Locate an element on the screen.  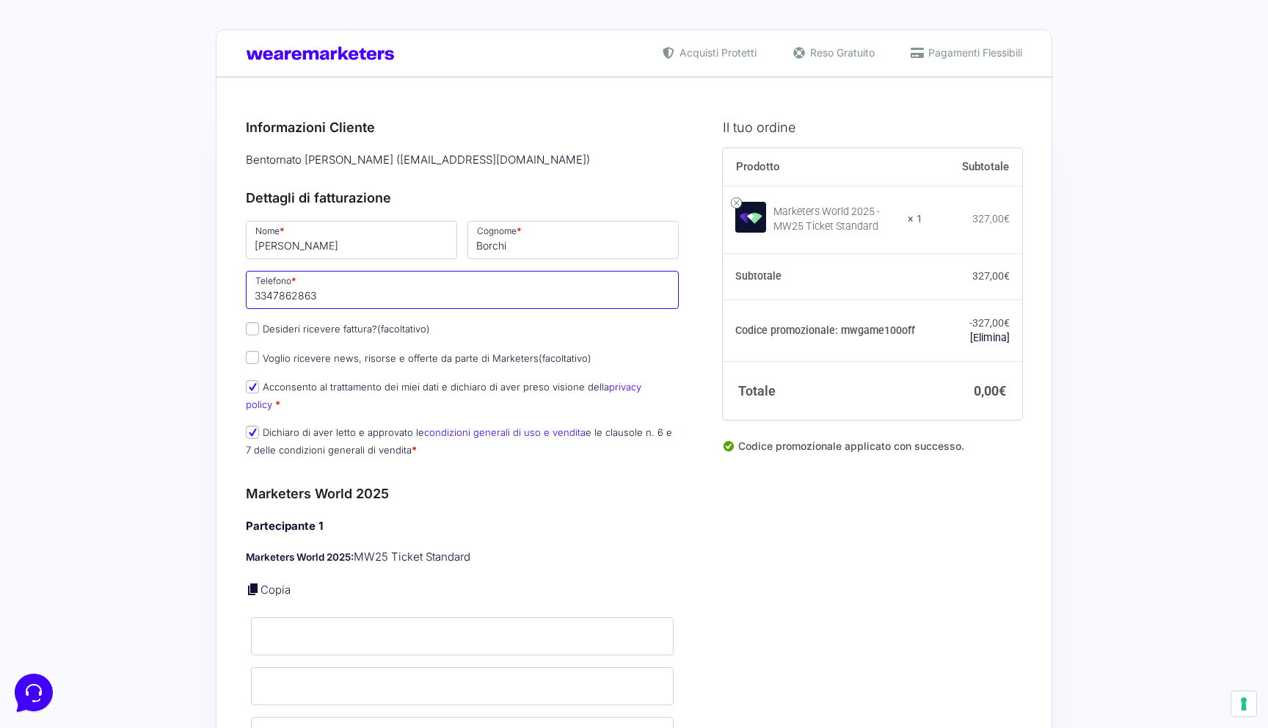
img: tab_domain_overview_orange.svg is located at coordinates (67, 91).